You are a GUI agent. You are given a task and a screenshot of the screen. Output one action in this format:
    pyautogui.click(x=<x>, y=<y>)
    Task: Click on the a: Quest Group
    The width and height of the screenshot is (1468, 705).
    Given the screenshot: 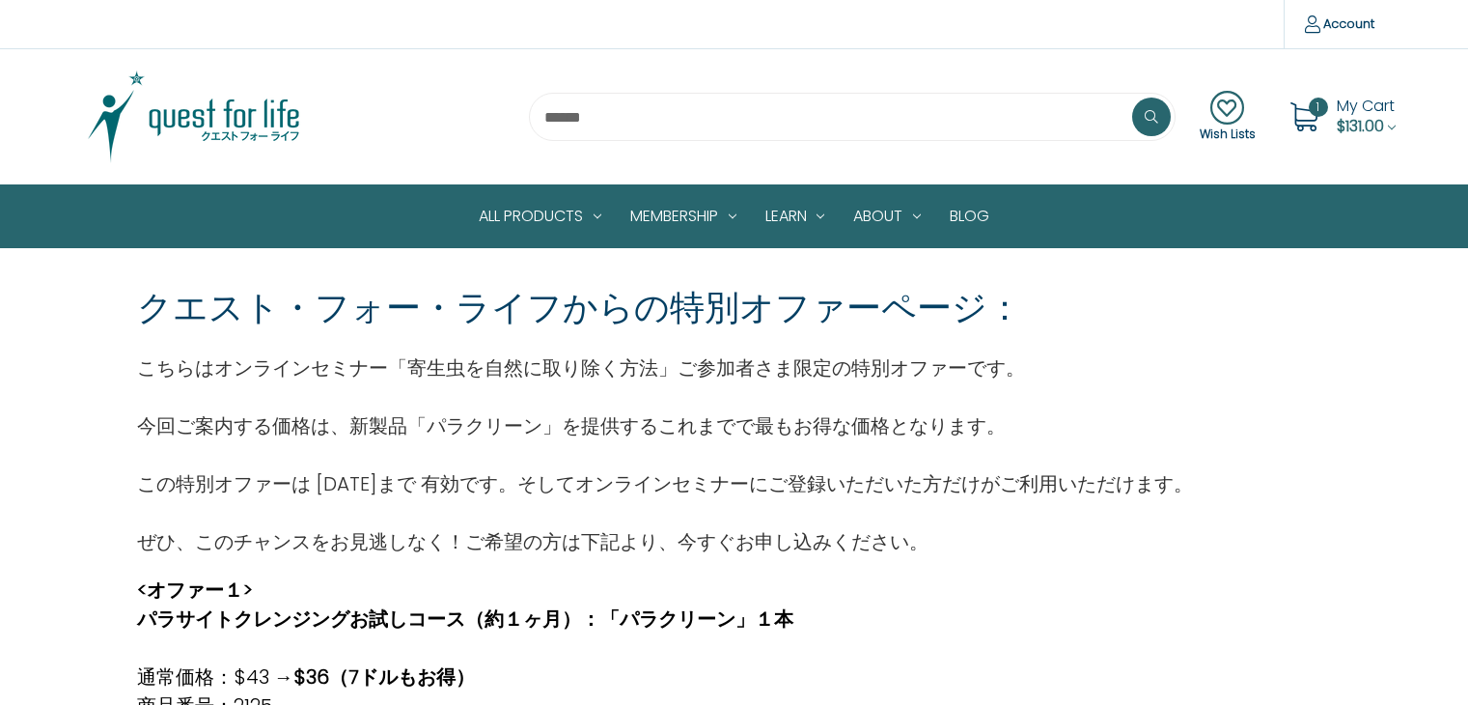 What is the action you would take?
    pyautogui.click(x=194, y=117)
    